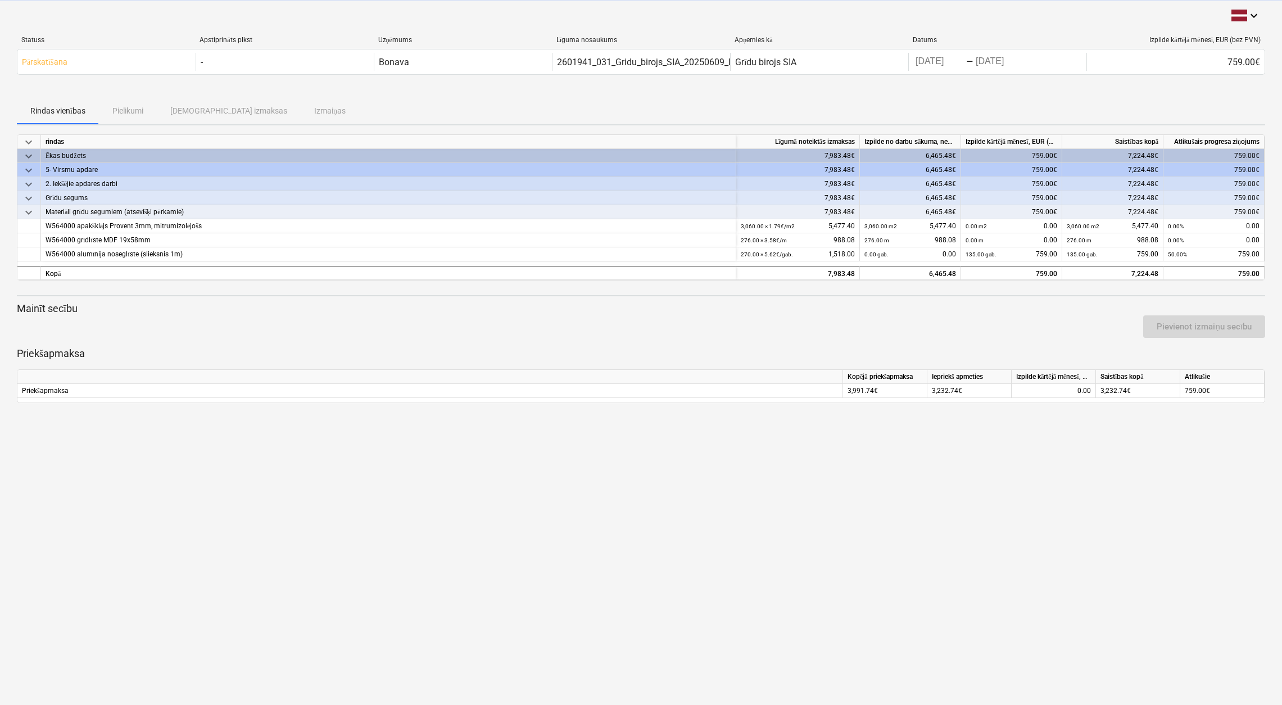  What do you see at coordinates (388, 142) in the screenshot?
I see `div: rindas` at bounding box center [388, 142].